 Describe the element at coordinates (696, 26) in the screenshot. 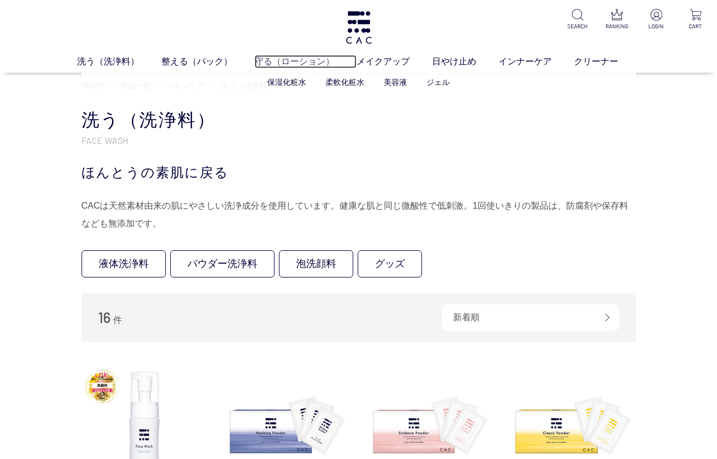

I see `p: CART` at that location.